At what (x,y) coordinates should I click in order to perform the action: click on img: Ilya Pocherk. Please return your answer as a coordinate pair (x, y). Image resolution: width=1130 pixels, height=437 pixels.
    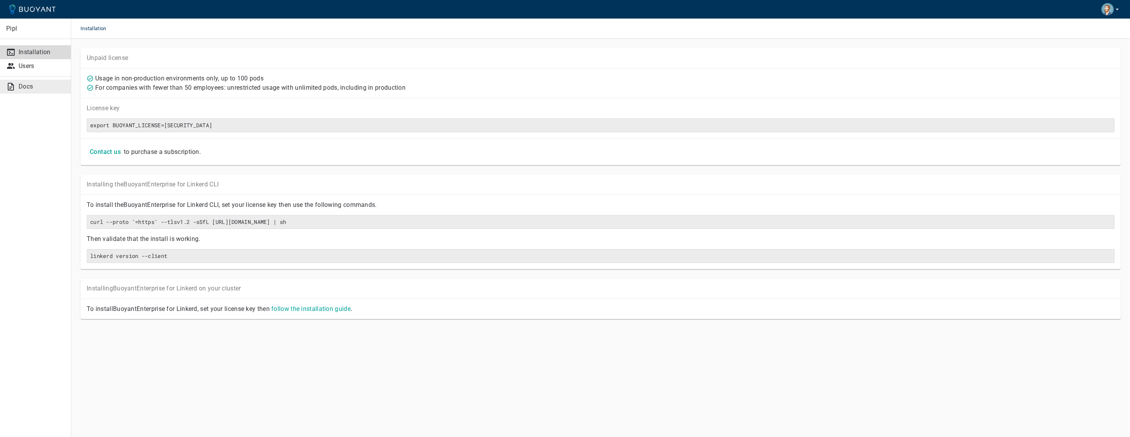
    Looking at the image, I should click on (1107, 9).